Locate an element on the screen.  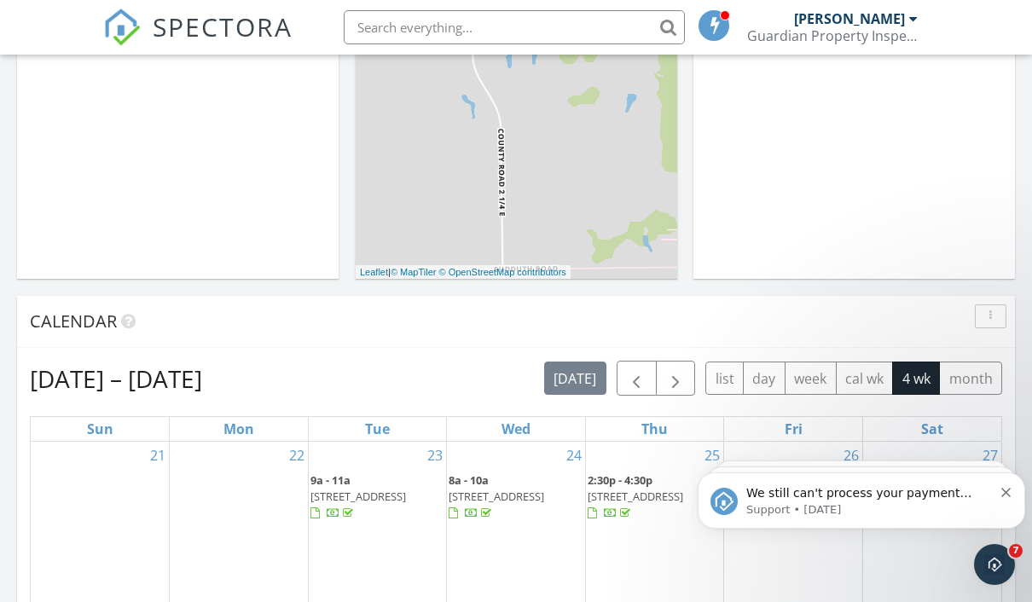
a: © MapTiler is located at coordinates (413, 272).